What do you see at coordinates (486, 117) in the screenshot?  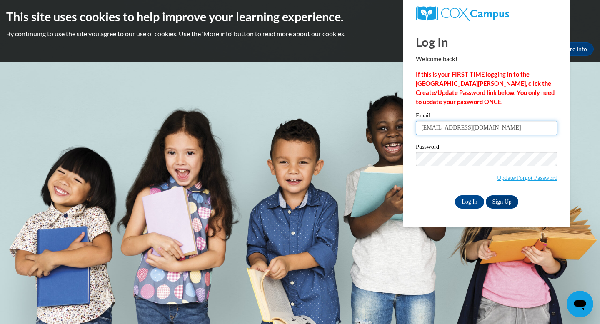 I see `label: Email` at bounding box center [486, 117].